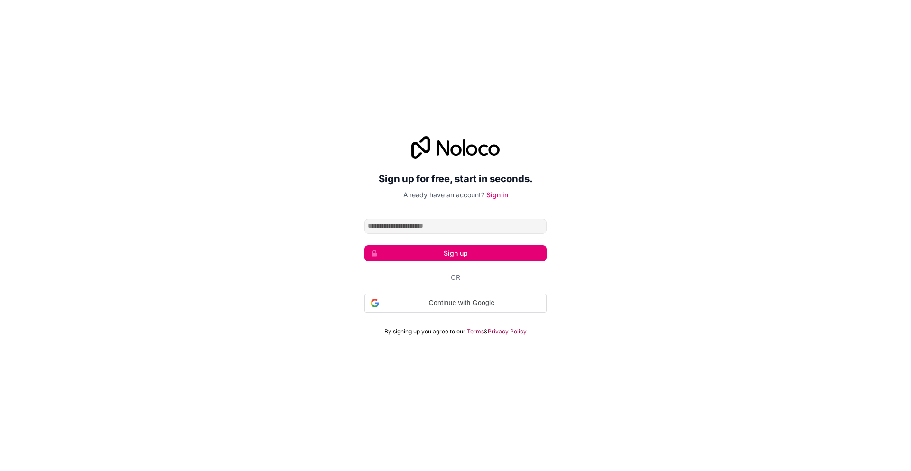  What do you see at coordinates (456, 253) in the screenshot?
I see `button: Sign up` at bounding box center [456, 253].